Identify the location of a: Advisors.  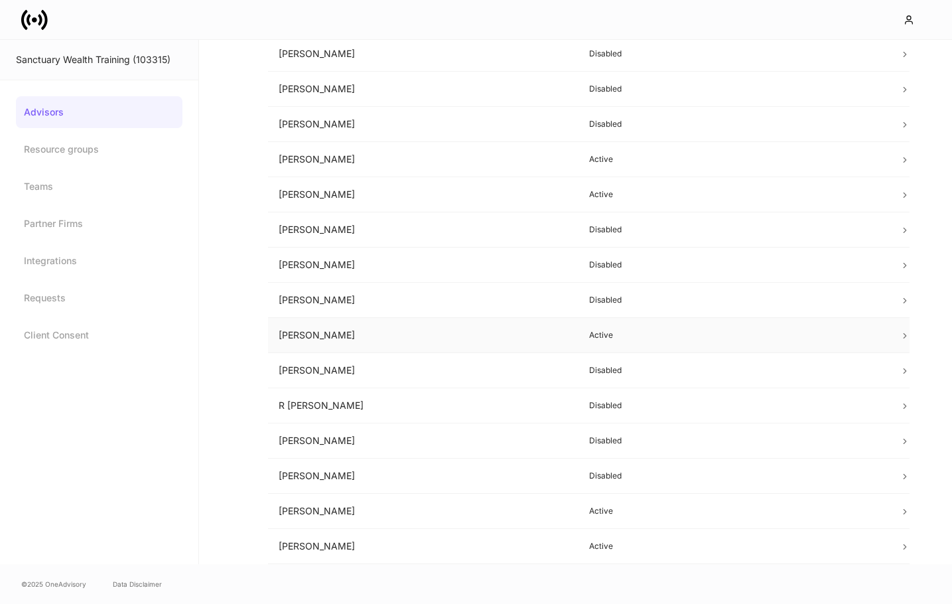
(99, 112).